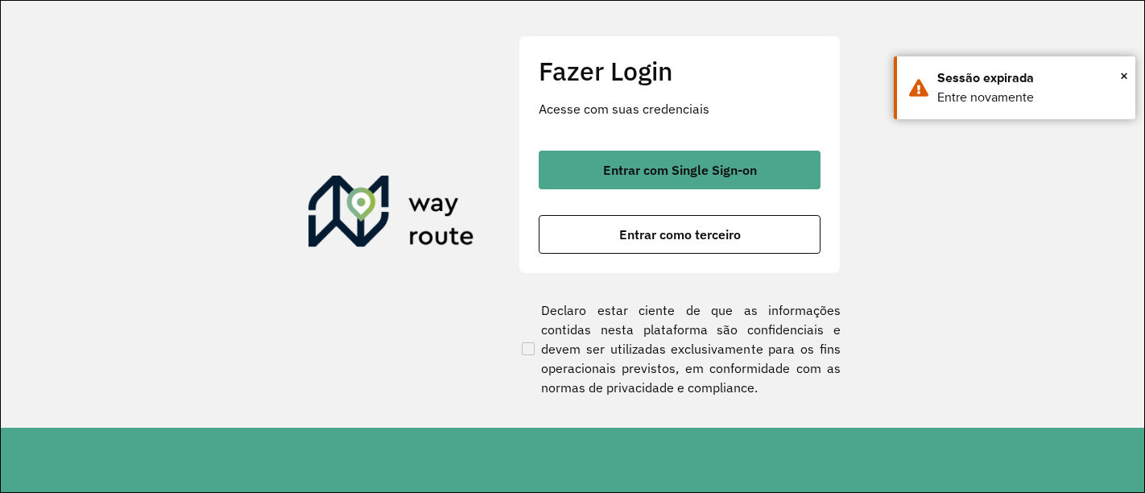 This screenshot has width=1145, height=493. What do you see at coordinates (680, 349) in the screenshot?
I see `label: Declaro estar ciente de que as informações contidas nesta plataforma são confidenciais e devem se...` at bounding box center [680, 349].